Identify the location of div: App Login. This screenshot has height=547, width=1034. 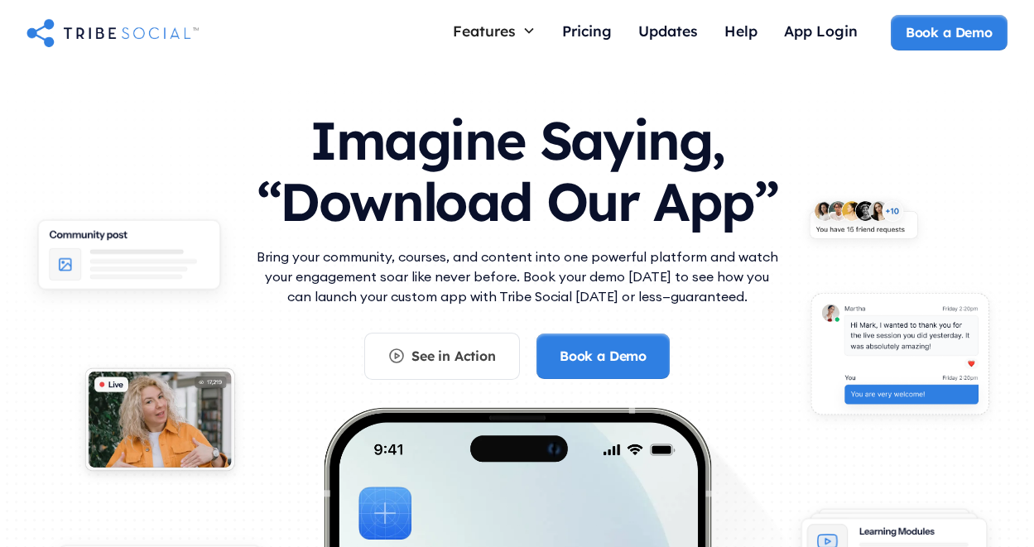
(821, 31).